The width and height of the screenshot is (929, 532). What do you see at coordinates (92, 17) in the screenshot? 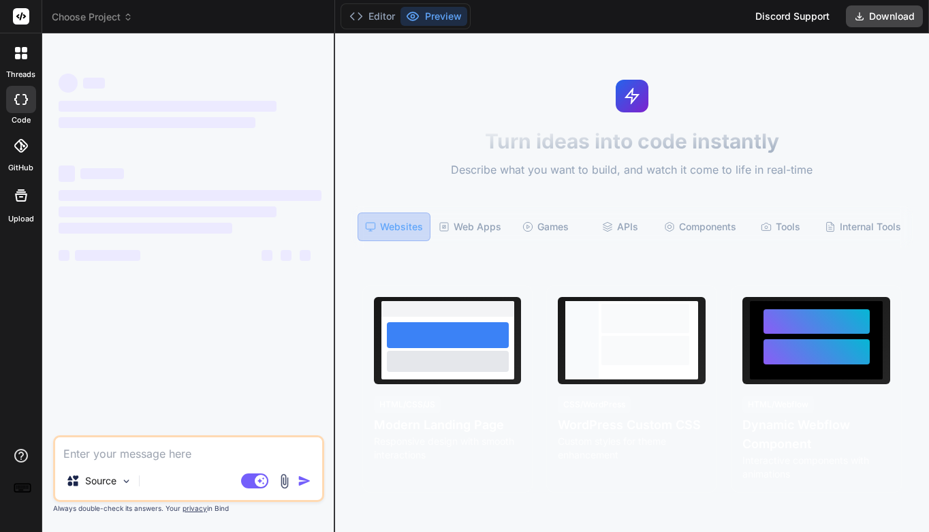
I see `span: Choose Project` at bounding box center [92, 17].